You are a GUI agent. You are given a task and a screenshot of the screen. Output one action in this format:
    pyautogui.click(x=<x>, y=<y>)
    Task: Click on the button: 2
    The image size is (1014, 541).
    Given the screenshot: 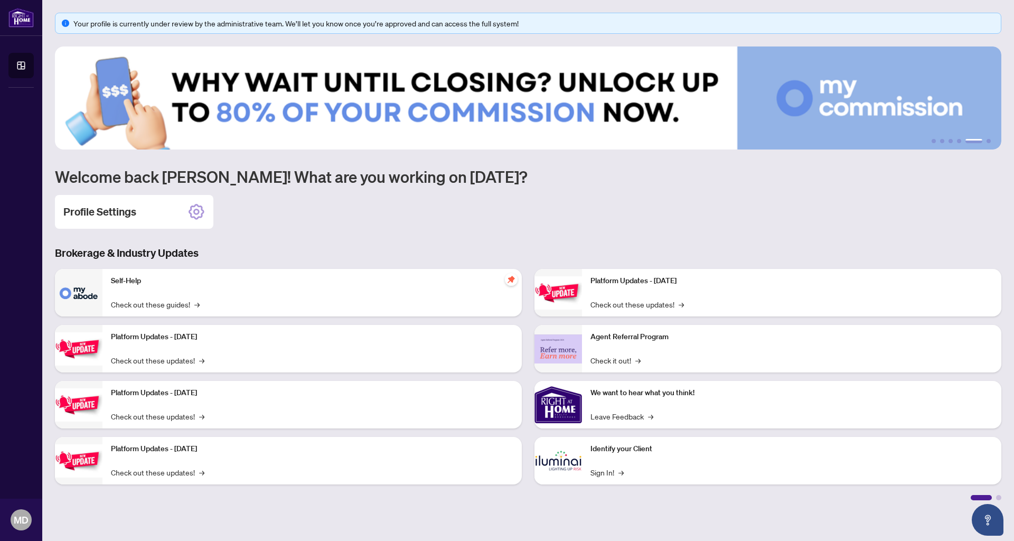 What is the action you would take?
    pyautogui.click(x=942, y=141)
    